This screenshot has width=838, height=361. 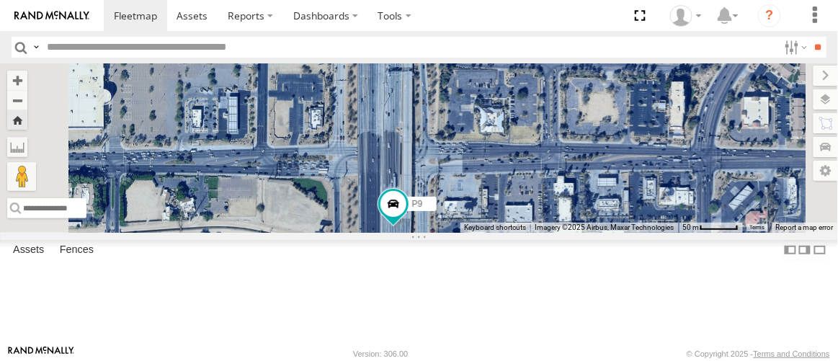 I want to click on button: Zoom Home, so click(x=17, y=120).